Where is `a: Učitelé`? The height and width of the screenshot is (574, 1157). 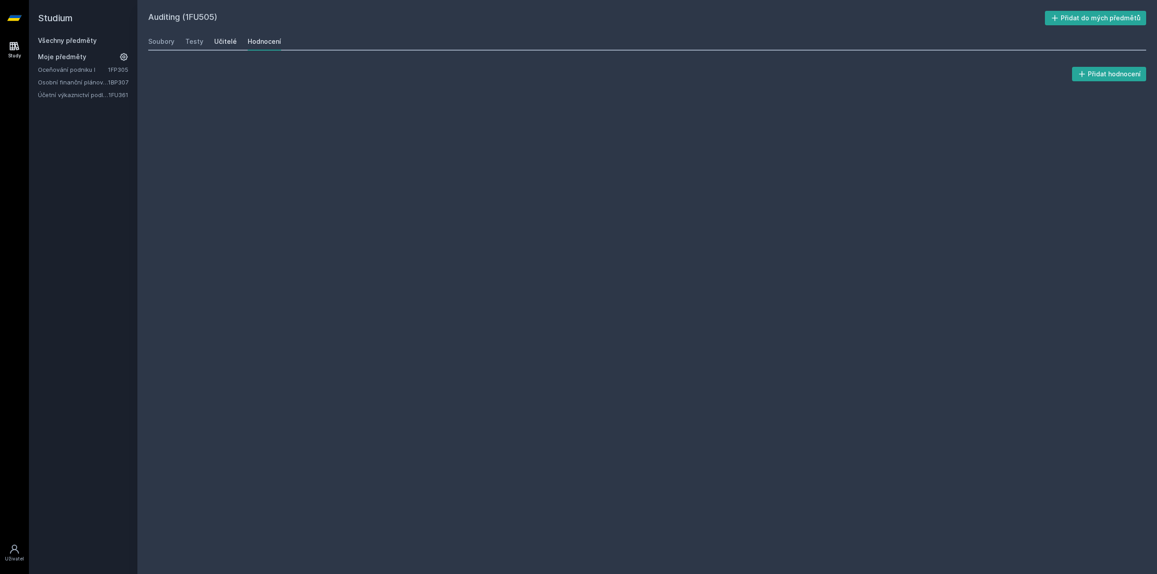
a: Učitelé is located at coordinates (225, 42).